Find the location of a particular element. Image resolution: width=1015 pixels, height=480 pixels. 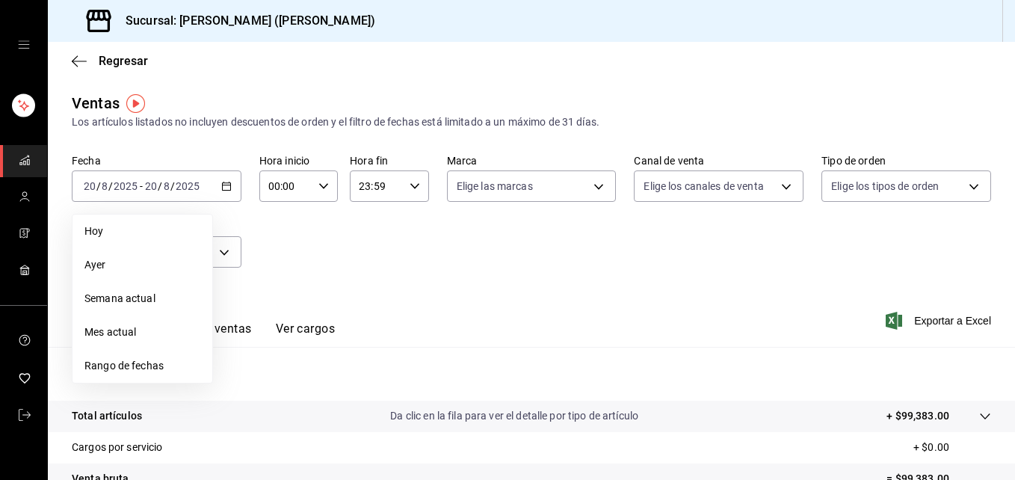

label: Tipo de orden is located at coordinates (906, 161).